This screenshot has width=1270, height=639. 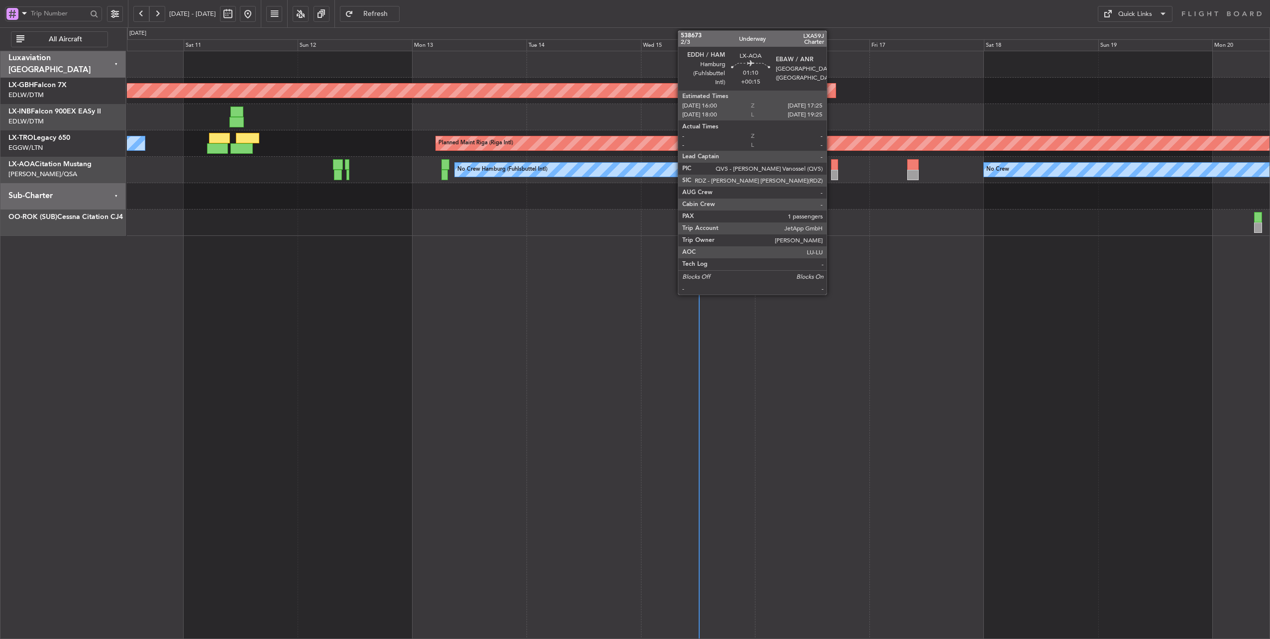 I want to click on span: LX-GBH, so click(x=21, y=85).